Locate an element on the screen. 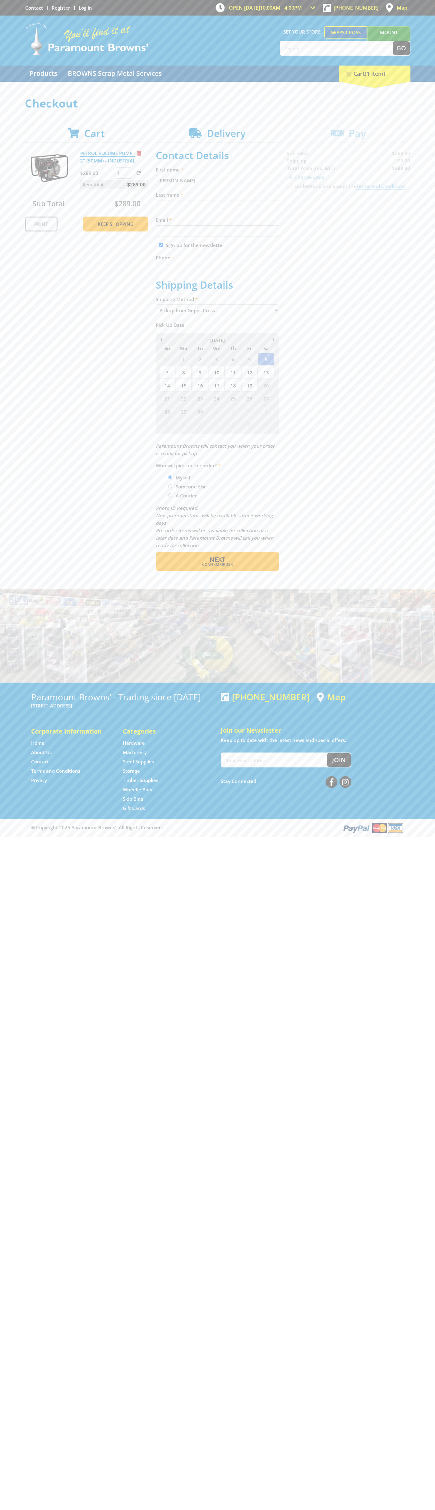 This screenshot has width=435, height=1510. span: 30 is located at coordinates (200, 411).